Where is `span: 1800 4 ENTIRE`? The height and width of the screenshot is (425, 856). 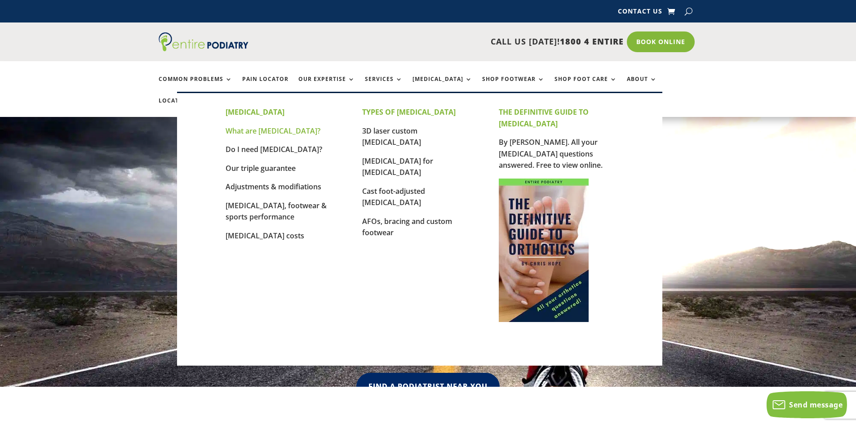
span: 1800 4 ENTIRE is located at coordinates (592, 41).